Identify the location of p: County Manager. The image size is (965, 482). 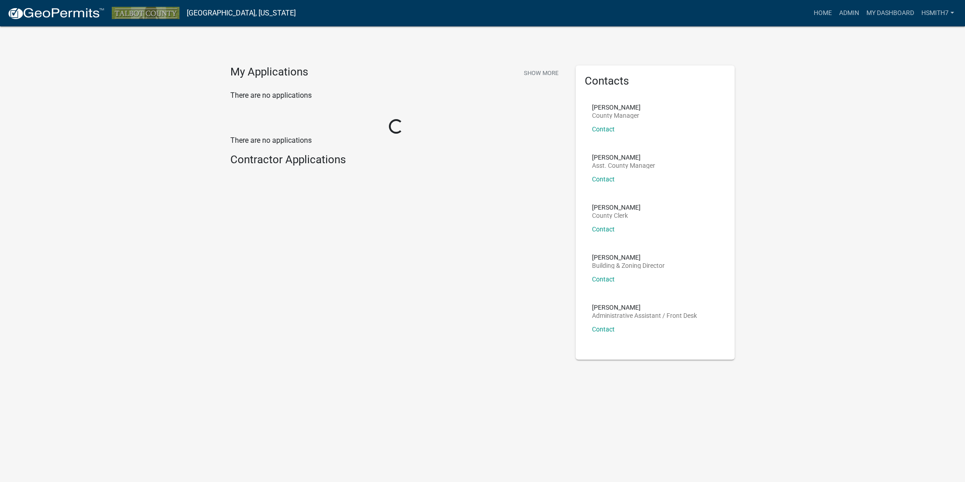
(616, 115).